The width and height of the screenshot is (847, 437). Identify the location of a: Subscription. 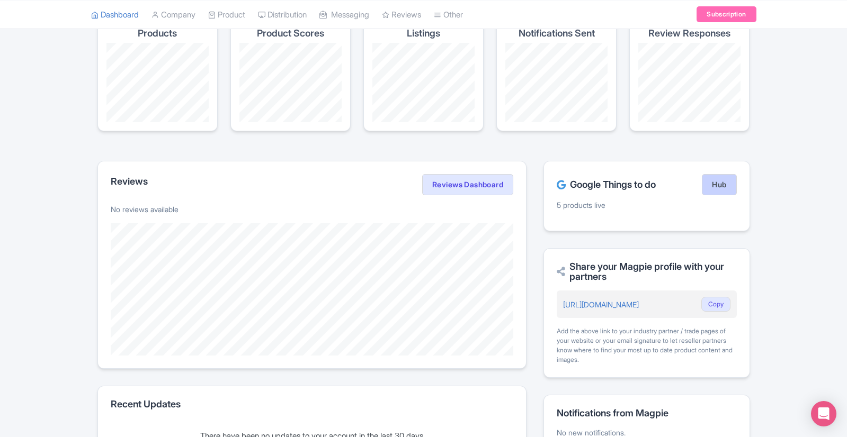
(726, 14).